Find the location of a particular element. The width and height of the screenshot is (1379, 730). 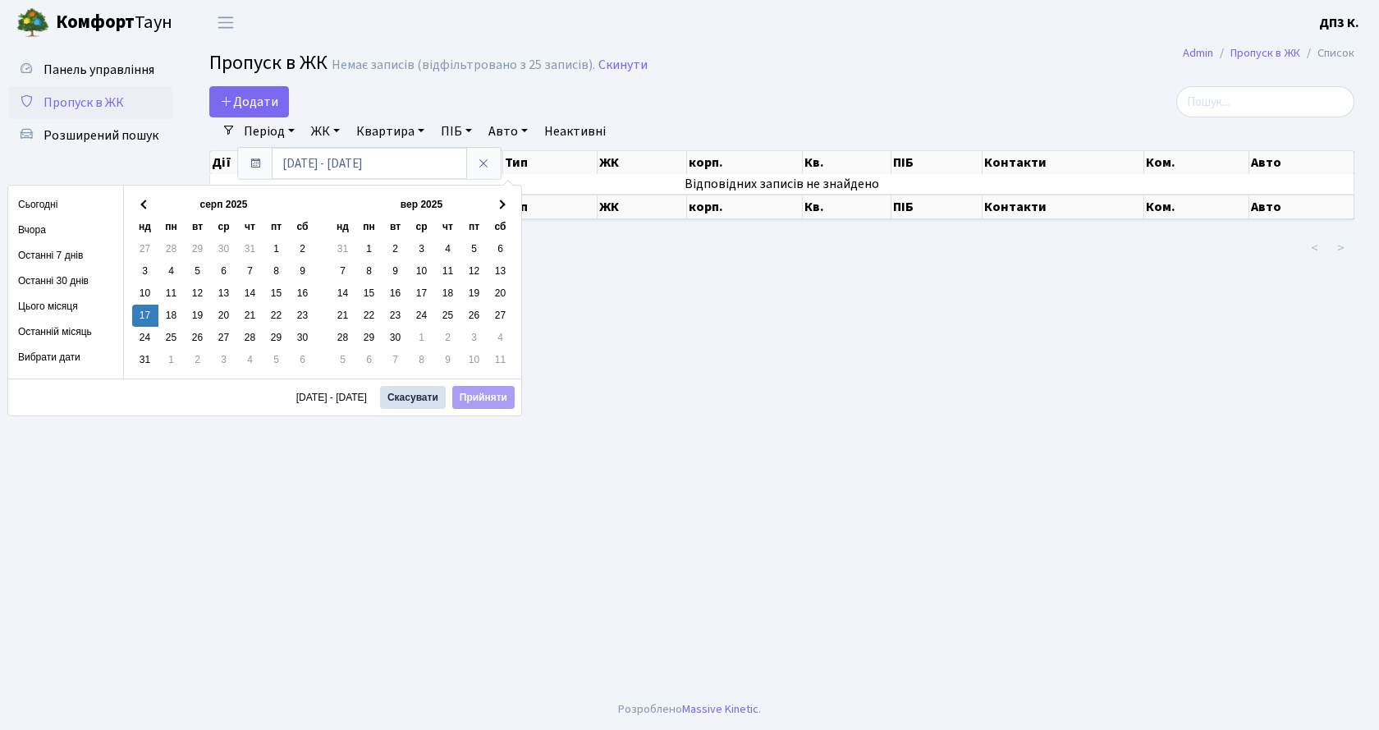

th: серп 2025 is located at coordinates (224, 204).